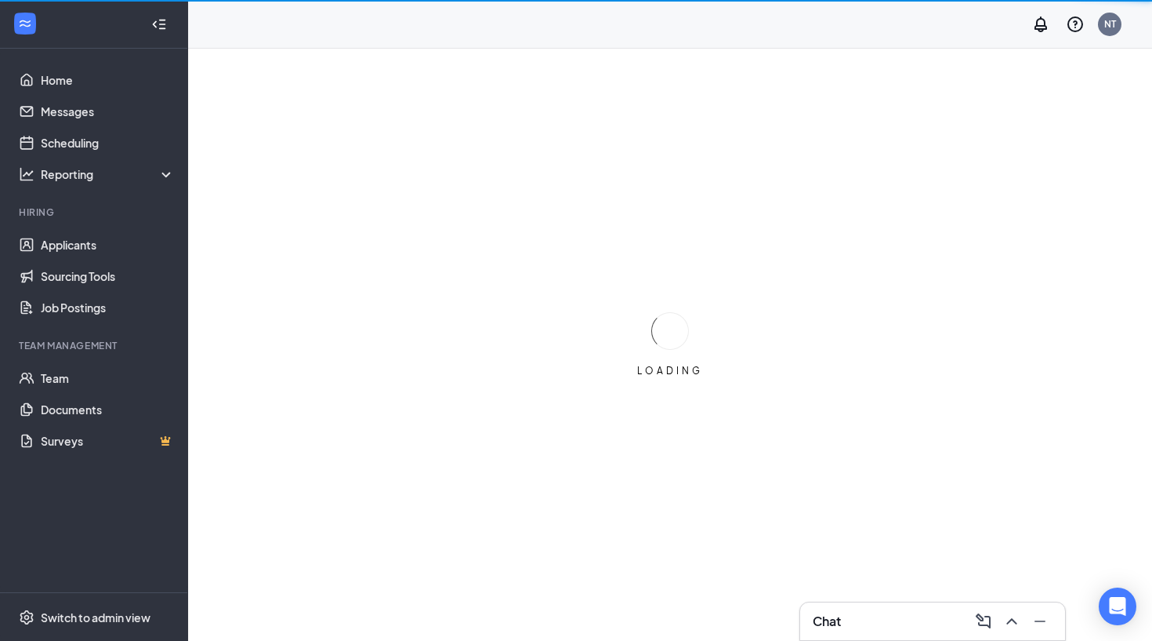 This screenshot has width=1152, height=641. What do you see at coordinates (107, 378) in the screenshot?
I see `a: Team` at bounding box center [107, 378].